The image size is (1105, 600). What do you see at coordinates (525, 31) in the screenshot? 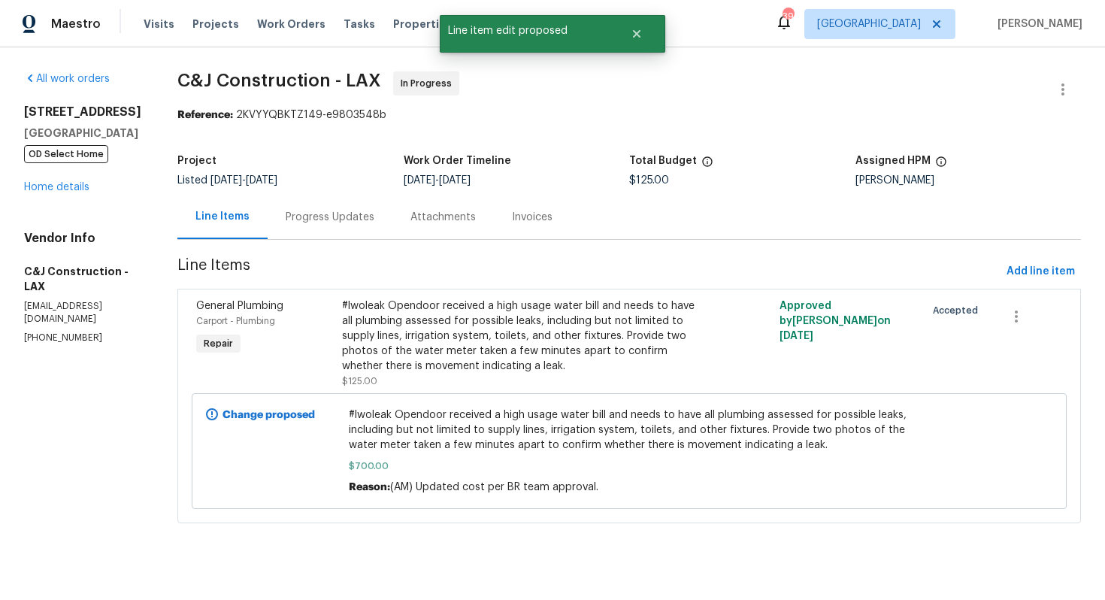
I see `span: Line item edit proposed` at bounding box center [525, 31].